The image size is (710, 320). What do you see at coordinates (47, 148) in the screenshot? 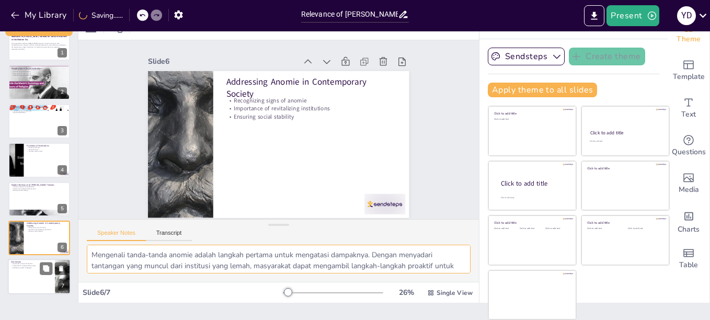
I see `p: Create social order` at bounding box center [47, 148].